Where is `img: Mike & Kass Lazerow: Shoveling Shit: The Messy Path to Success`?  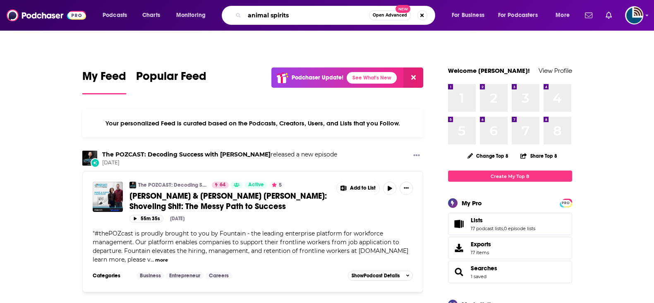 img: Mike & Kass Lazerow: Shoveling Shit: The Messy Path to Success is located at coordinates (108, 197).